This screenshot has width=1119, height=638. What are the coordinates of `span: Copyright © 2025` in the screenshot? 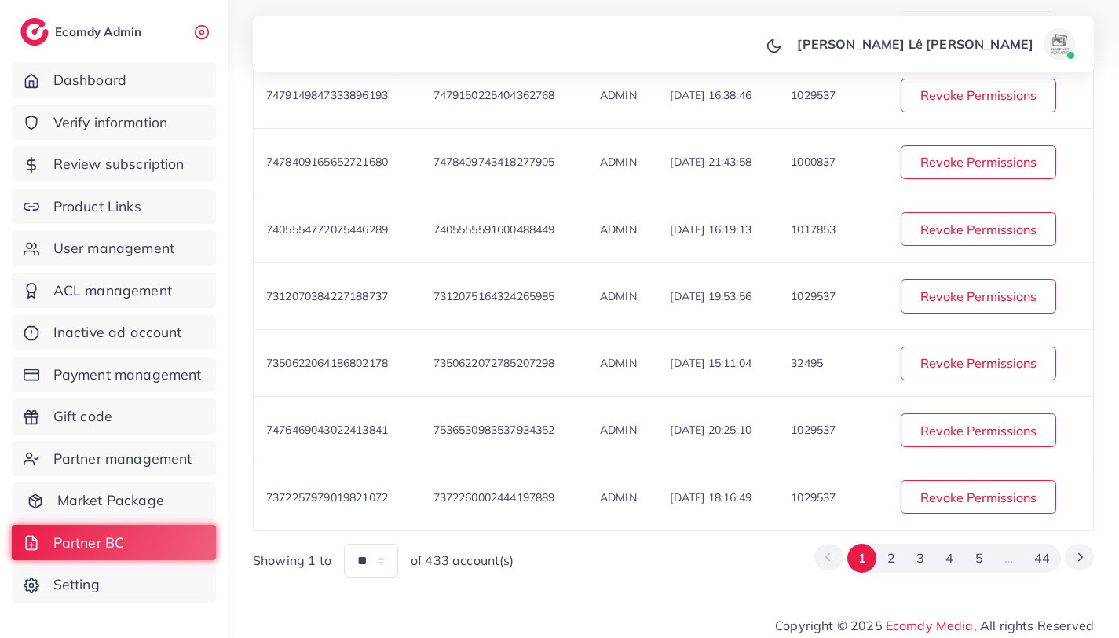 It's located at (935, 625).